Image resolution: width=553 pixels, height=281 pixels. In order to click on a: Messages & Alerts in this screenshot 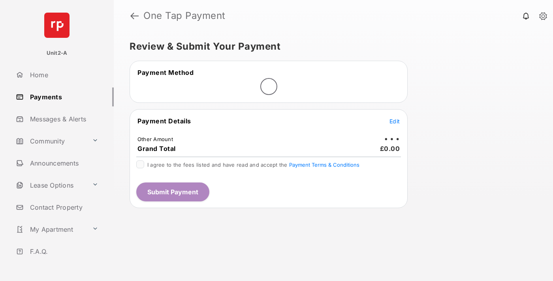, I will do `click(63, 119)`.